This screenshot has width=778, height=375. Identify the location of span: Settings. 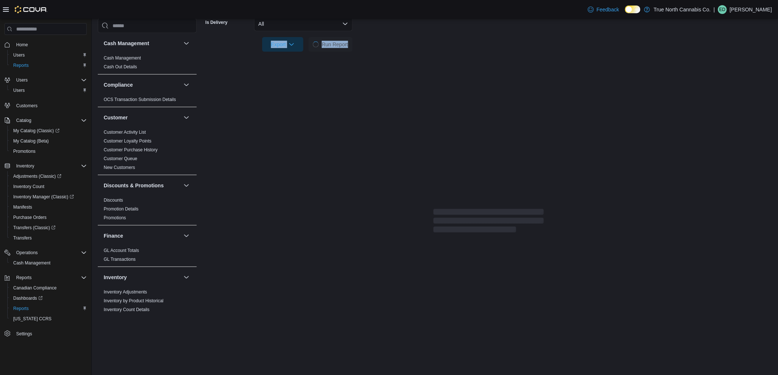
(24, 334).